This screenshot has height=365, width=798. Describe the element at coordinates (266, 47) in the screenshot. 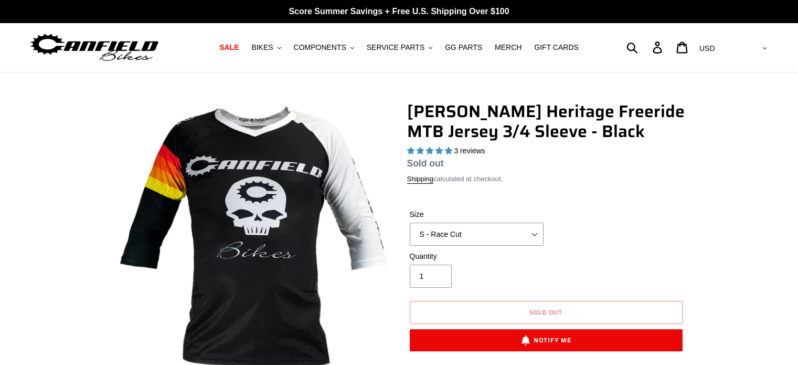

I see `button: BIKES` at that location.